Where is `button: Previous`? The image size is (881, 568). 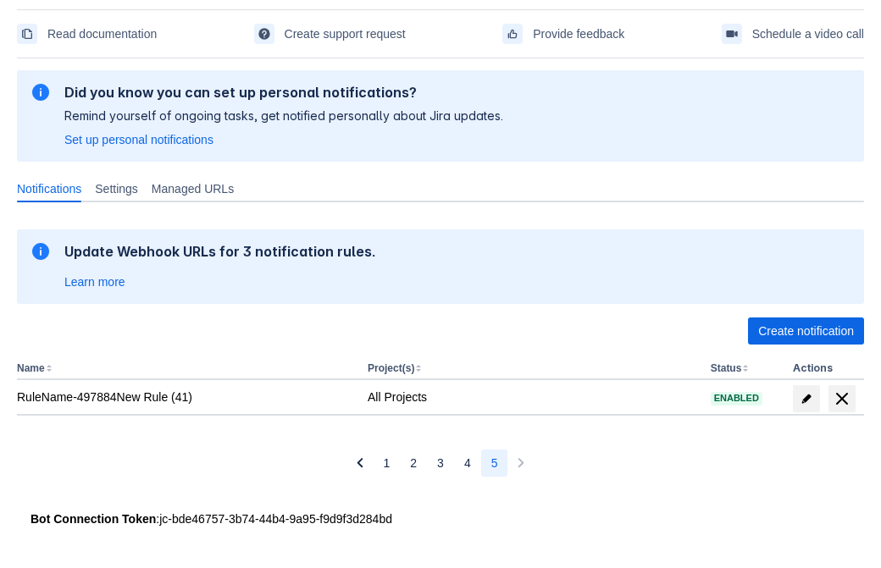
button: Previous is located at coordinates (360, 463).